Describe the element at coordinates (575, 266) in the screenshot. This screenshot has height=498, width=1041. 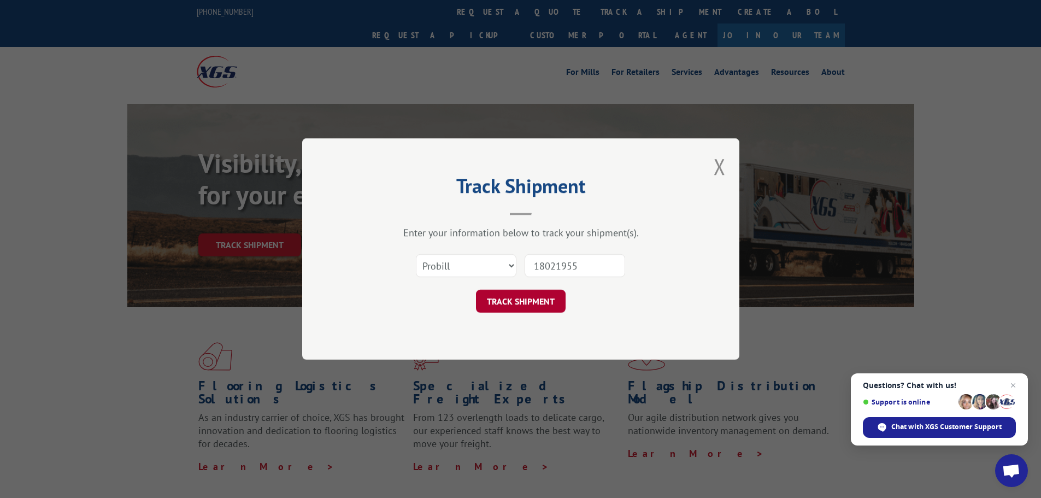
I see `input: Number(s)` at that location.